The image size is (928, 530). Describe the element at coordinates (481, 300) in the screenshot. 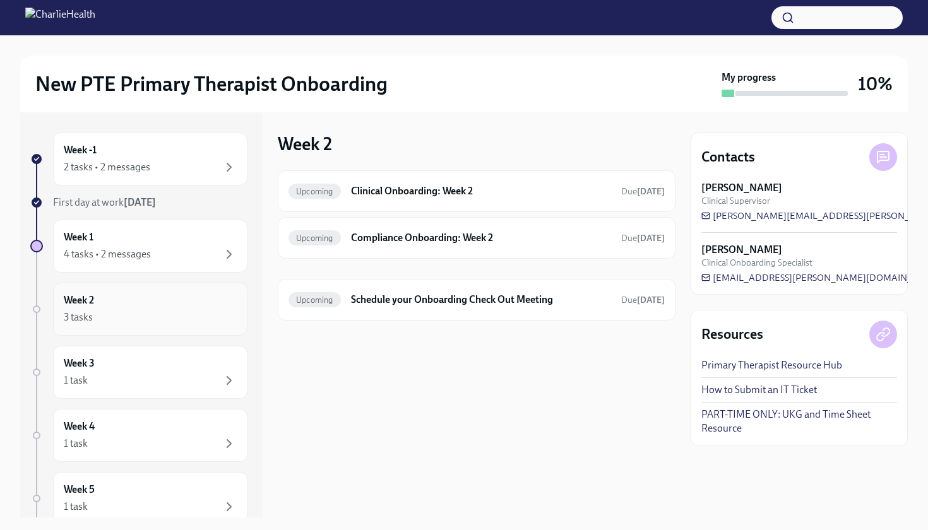

I see `h6: Schedule your Onboarding Check Out Meeting` at that location.